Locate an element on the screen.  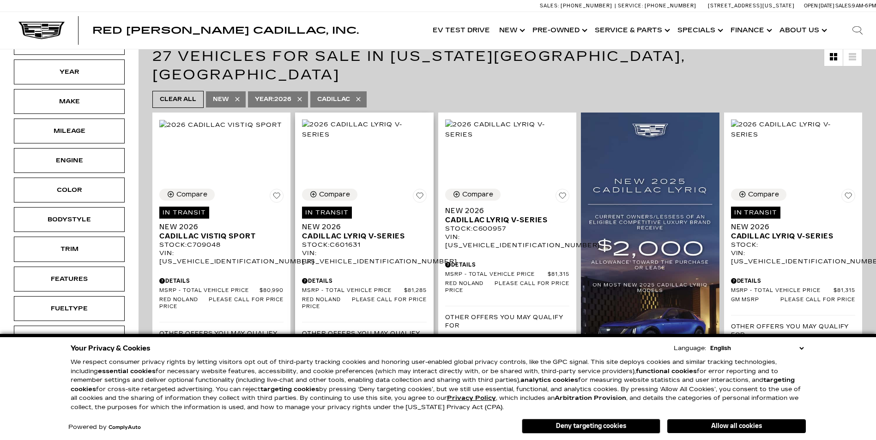
div: Color is located at coordinates (69, 190).